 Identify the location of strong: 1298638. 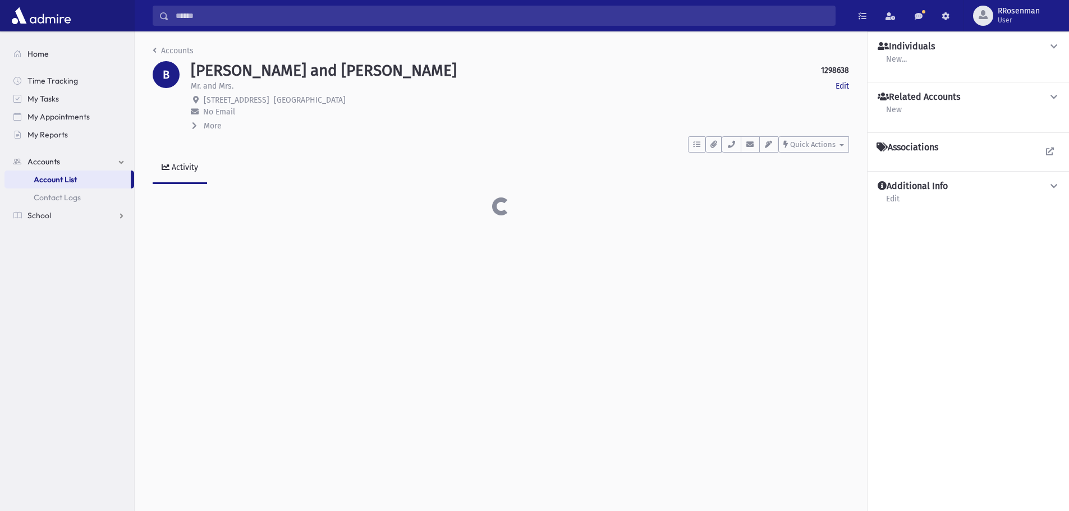
(835, 70).